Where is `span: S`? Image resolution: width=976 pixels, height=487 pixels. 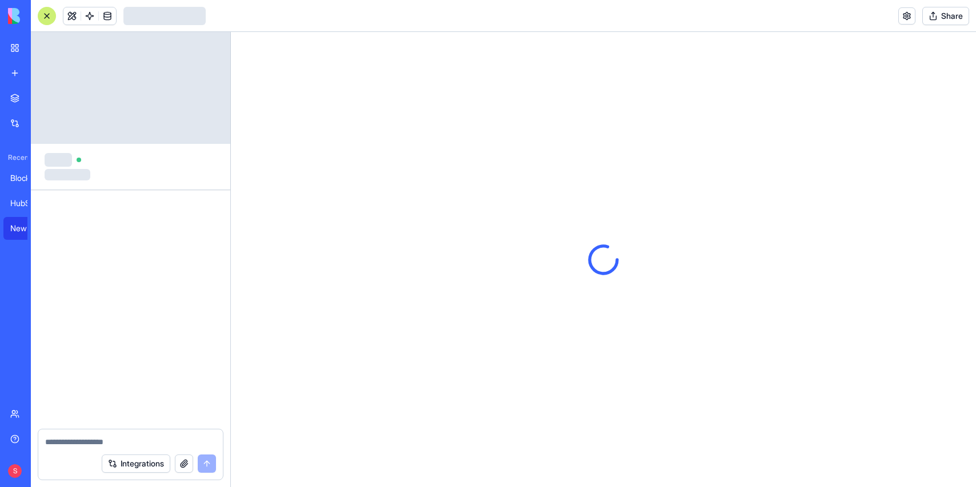
span: S is located at coordinates (15, 471).